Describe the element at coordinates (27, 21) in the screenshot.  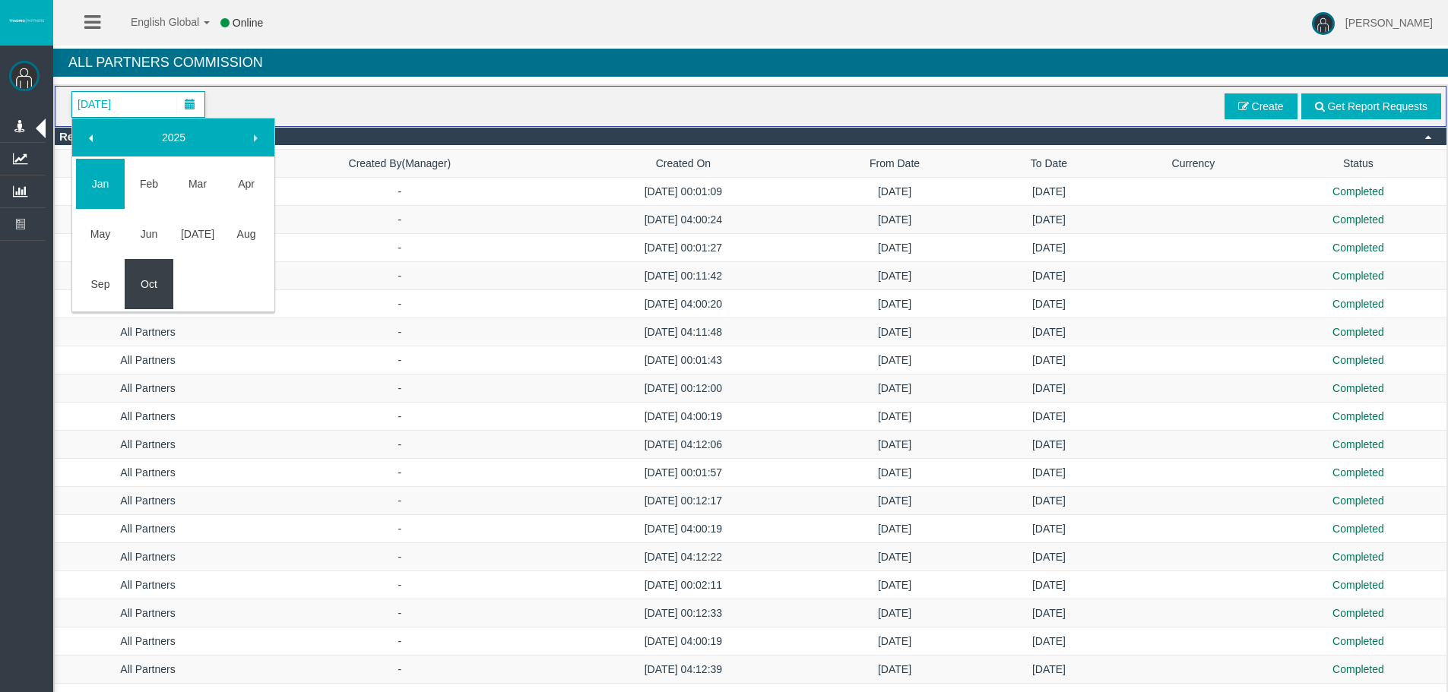
I see `img: logo.svg` at that location.